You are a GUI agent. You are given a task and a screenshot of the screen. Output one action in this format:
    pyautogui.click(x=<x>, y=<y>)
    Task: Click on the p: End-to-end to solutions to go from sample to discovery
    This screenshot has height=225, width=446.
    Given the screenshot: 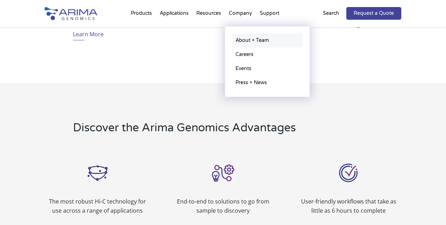 What is the action you would take?
    pyautogui.click(x=223, y=206)
    